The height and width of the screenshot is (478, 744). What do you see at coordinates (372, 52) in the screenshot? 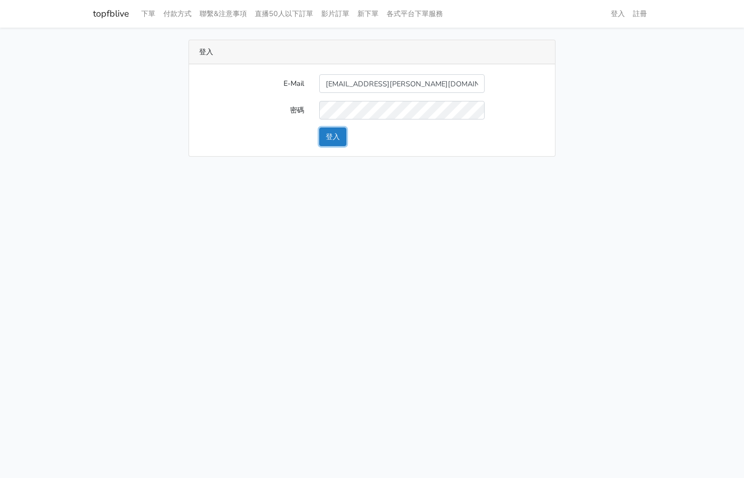
I see `div: 登入` at bounding box center [372, 52].